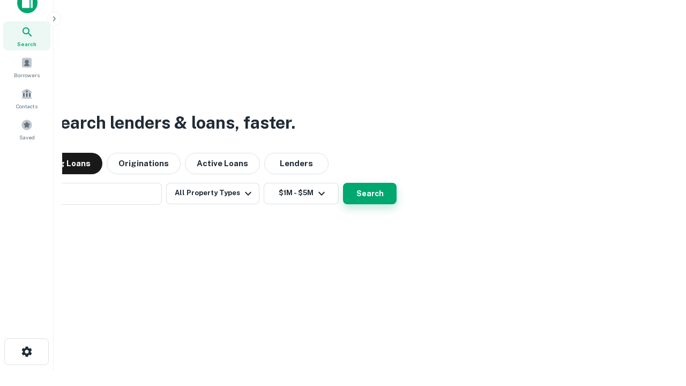 Image resolution: width=686 pixels, height=386 pixels. Describe the element at coordinates (144, 163) in the screenshot. I see `button: Originations` at that location.